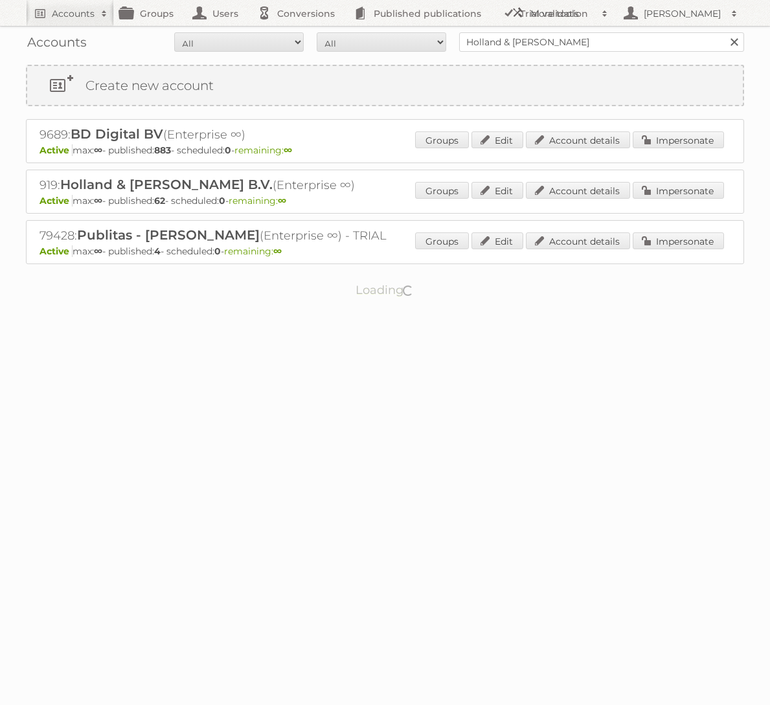 This screenshot has height=705, width=770. I want to click on p: Loading, so click(385, 290).